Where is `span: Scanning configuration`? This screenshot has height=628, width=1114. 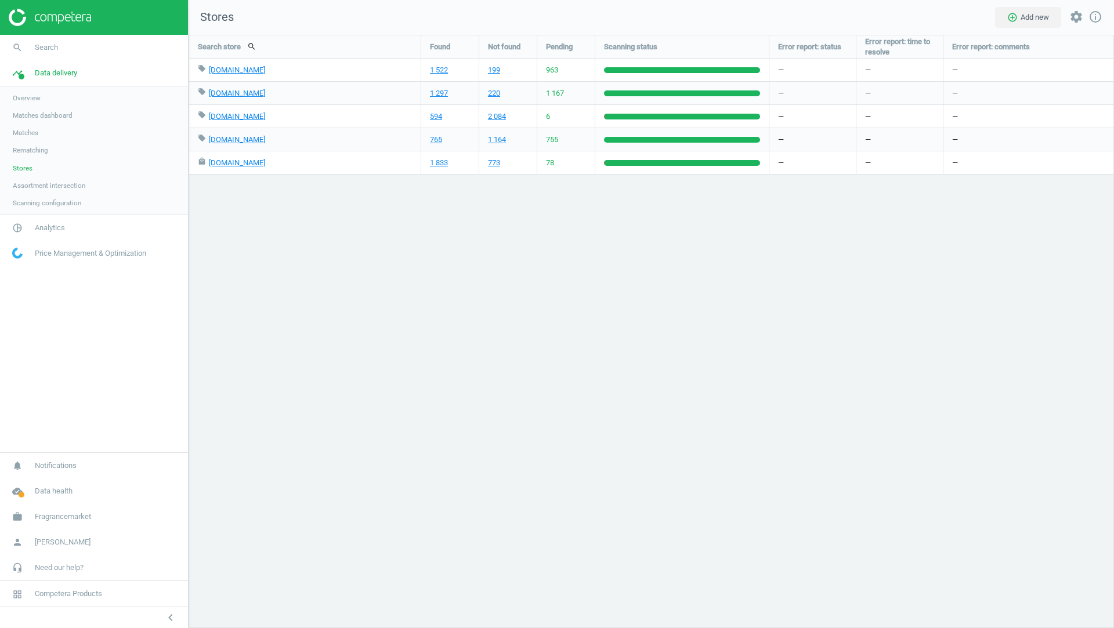 span: Scanning configuration is located at coordinates (47, 203).